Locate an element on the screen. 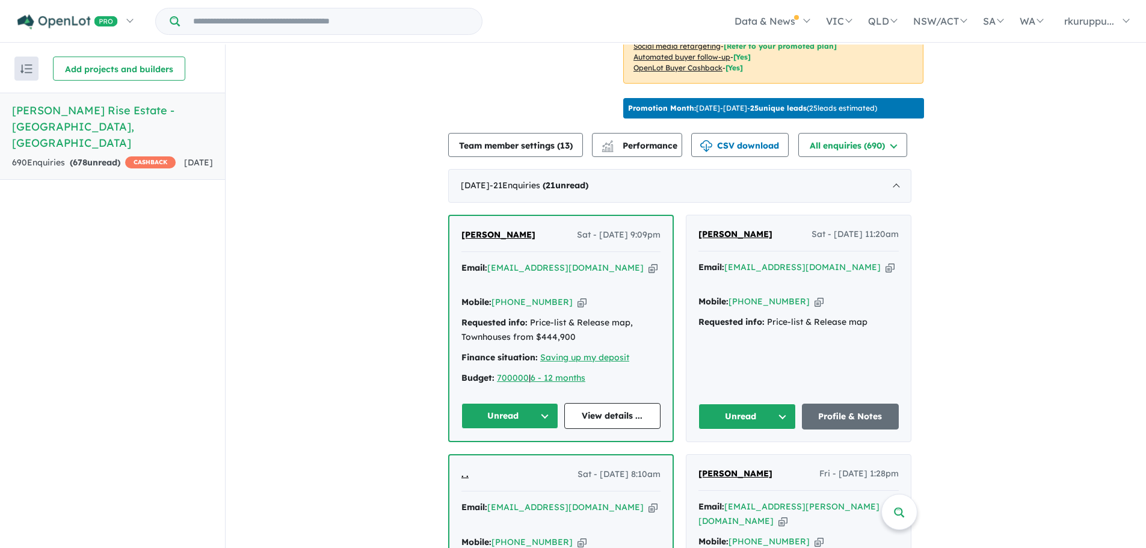 The width and height of the screenshot is (1146, 548). div: Price-list & Release map, Townhouses from $444,900 is located at coordinates (561, 330).